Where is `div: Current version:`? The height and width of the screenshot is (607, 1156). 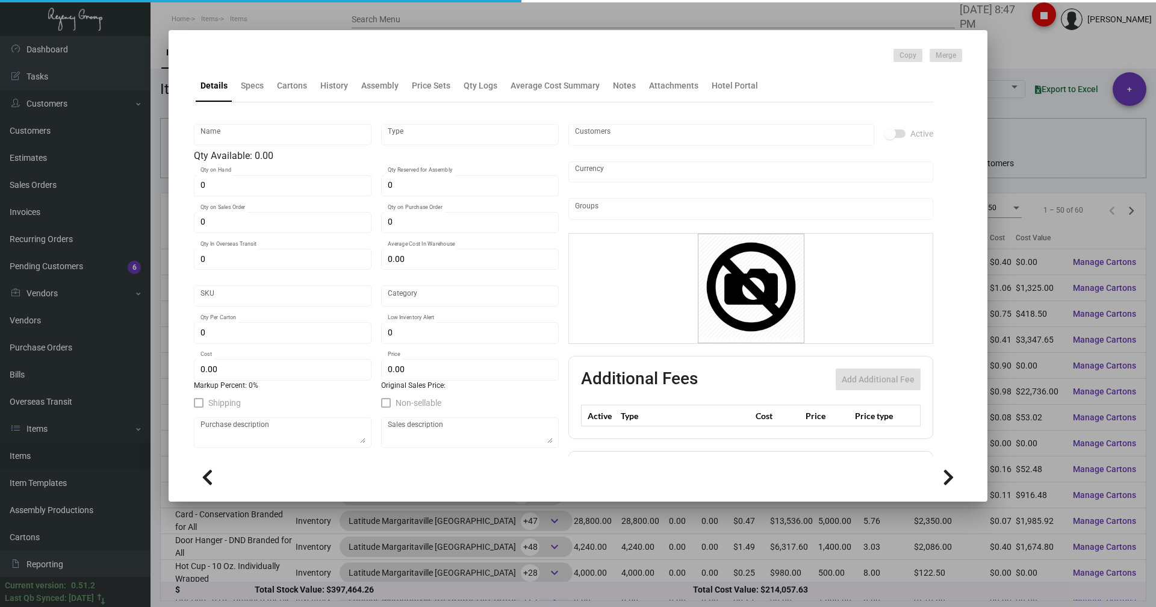
div: Current version: is located at coordinates (36, 585).